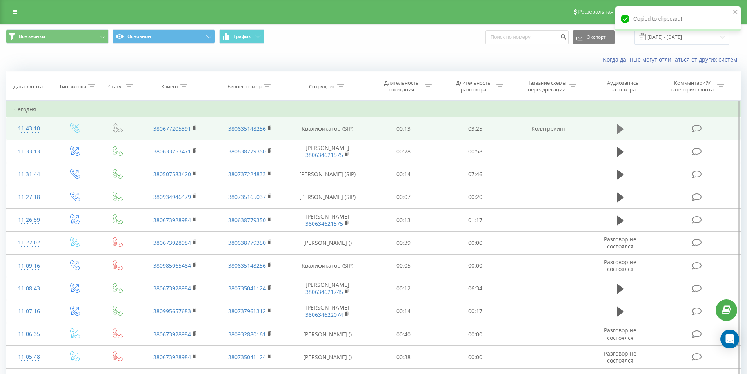 The width and height of the screenshot is (747, 374). What do you see at coordinates (247, 174) in the screenshot?
I see `a: 380737224833` at bounding box center [247, 174].